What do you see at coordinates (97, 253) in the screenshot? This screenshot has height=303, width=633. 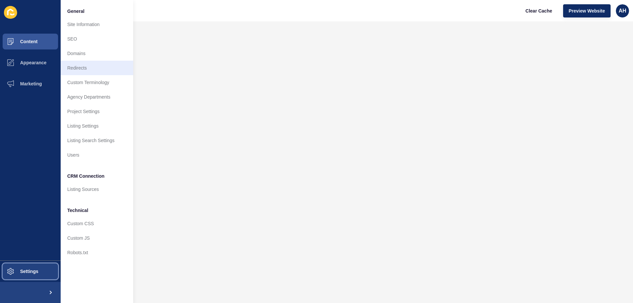 I see `a: Robots.txt` at bounding box center [97, 253].